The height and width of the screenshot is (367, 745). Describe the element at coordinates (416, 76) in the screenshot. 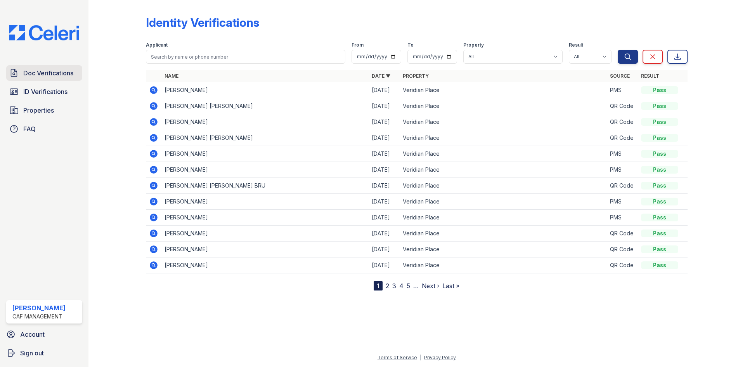

I see `a: Property` at that location.